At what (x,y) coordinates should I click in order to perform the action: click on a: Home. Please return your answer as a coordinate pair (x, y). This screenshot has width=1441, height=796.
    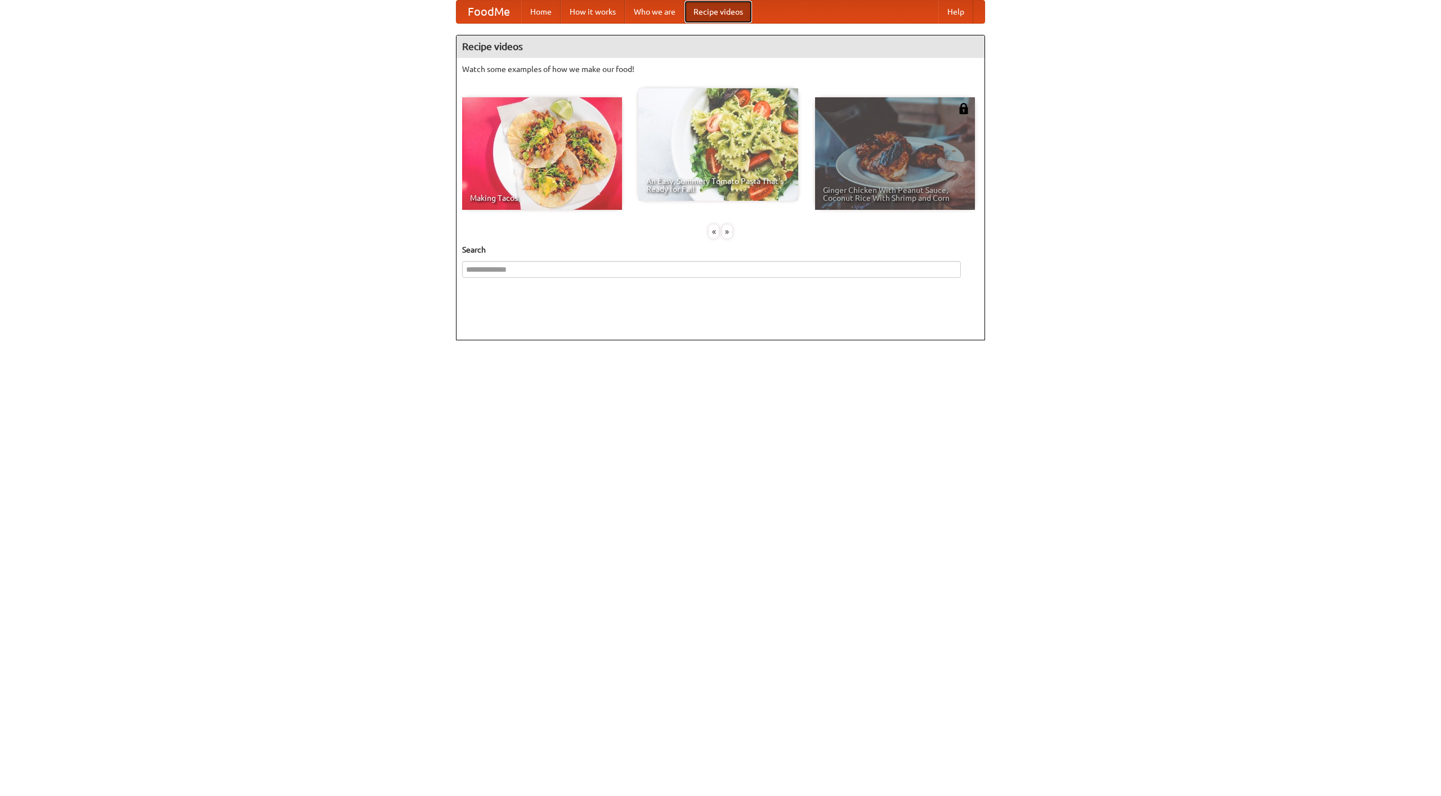
    Looking at the image, I should click on (541, 12).